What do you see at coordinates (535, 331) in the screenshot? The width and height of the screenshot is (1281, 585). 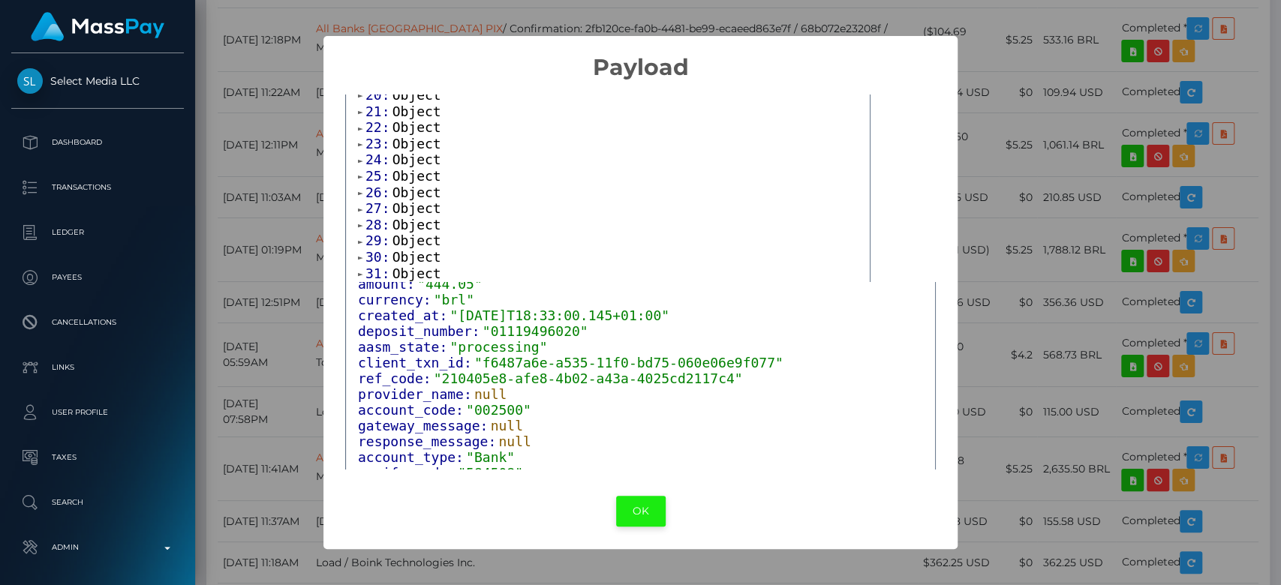 I see `span: "01119496020"` at bounding box center [535, 331].